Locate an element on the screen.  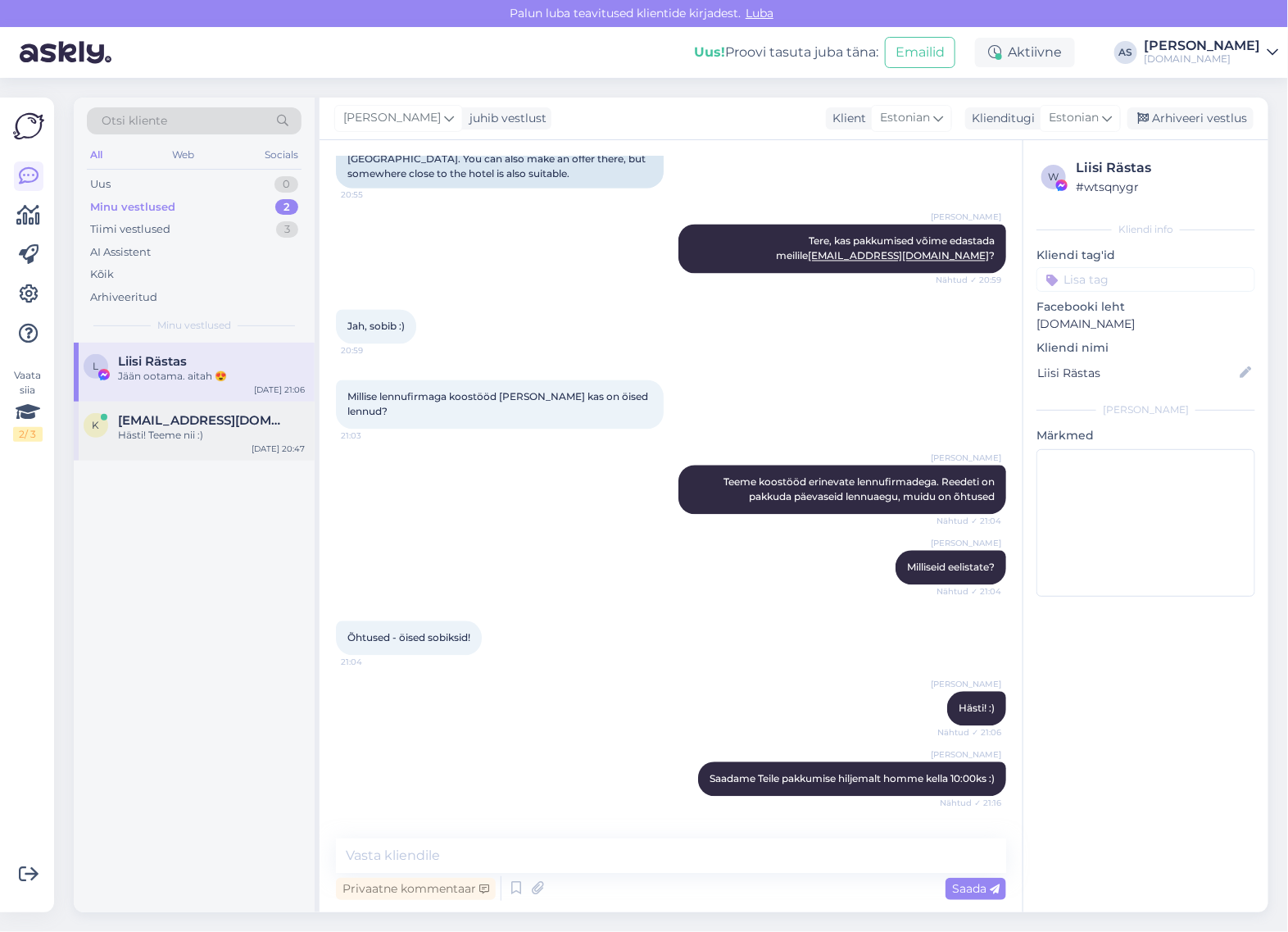
span: Nähtud ✓ 21:06 is located at coordinates (969, 732).